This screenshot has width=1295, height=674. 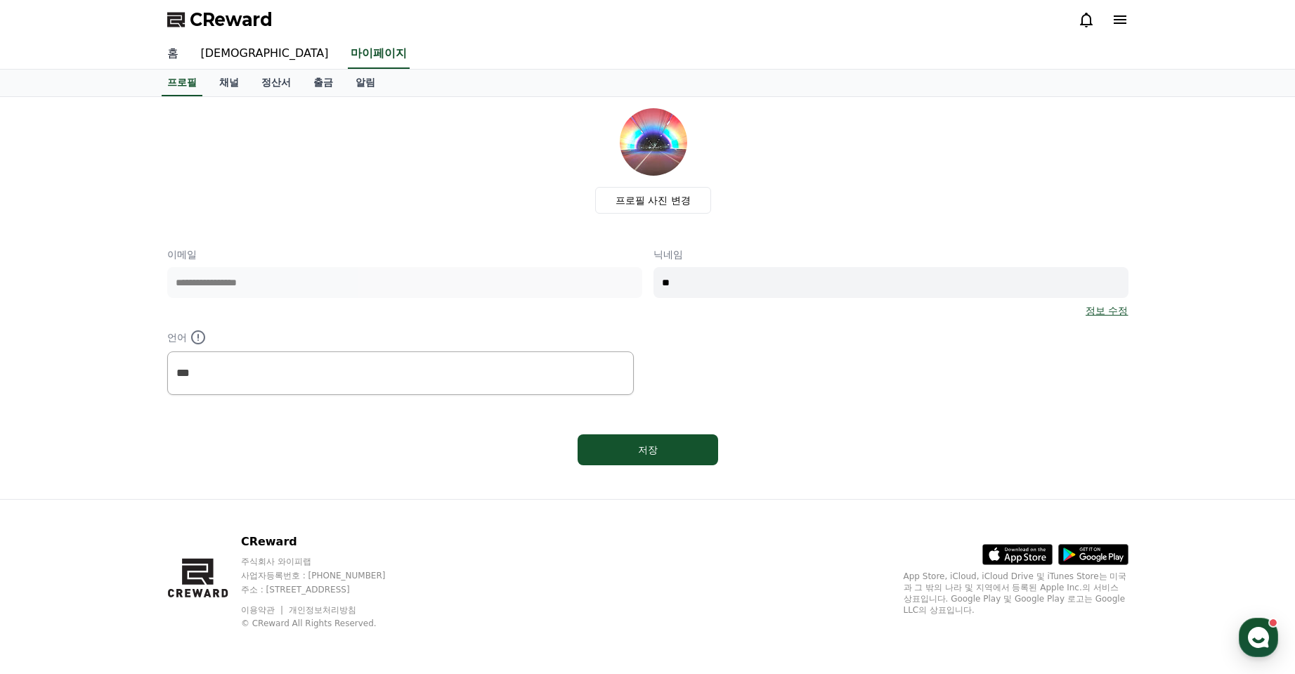 What do you see at coordinates (1016, 593) in the screenshot?
I see `p: App Store, iCloud, iCloud Drive 및 iTunes Store는 미국과 그 밖의 나라 및 지역에서 등록된 Apple Inc.의 서비스 상표입니다. Goo...` at bounding box center [1016, 593].